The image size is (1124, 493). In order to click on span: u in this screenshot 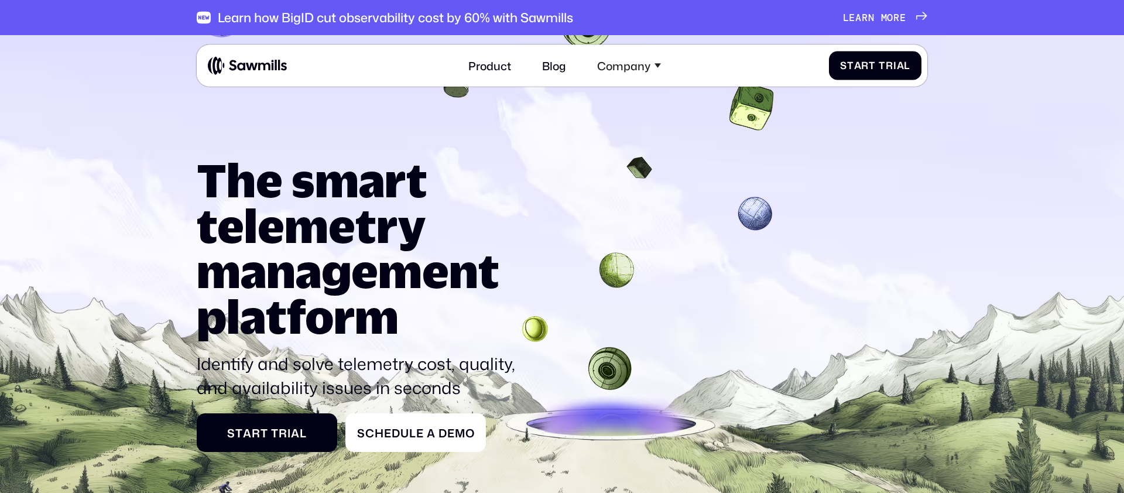, I will do `click(404, 433)`.